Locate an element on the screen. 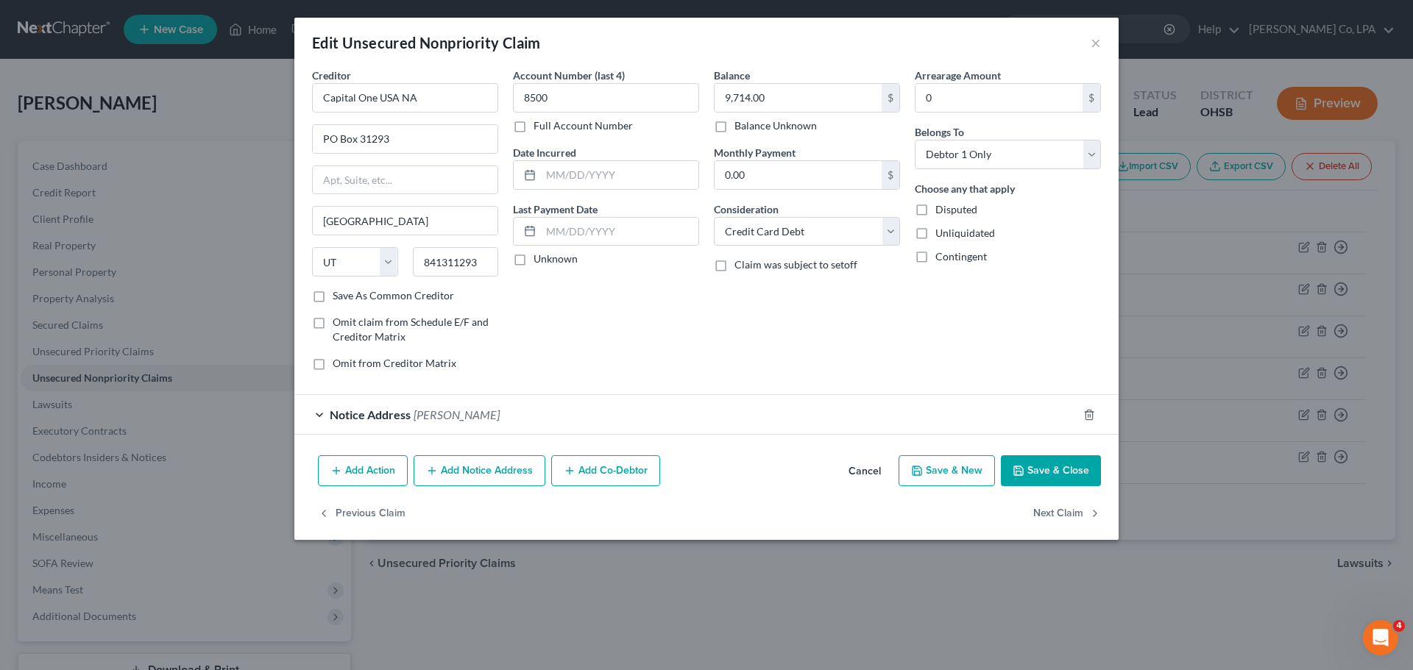  label: Monthly Payment is located at coordinates (754, 152).